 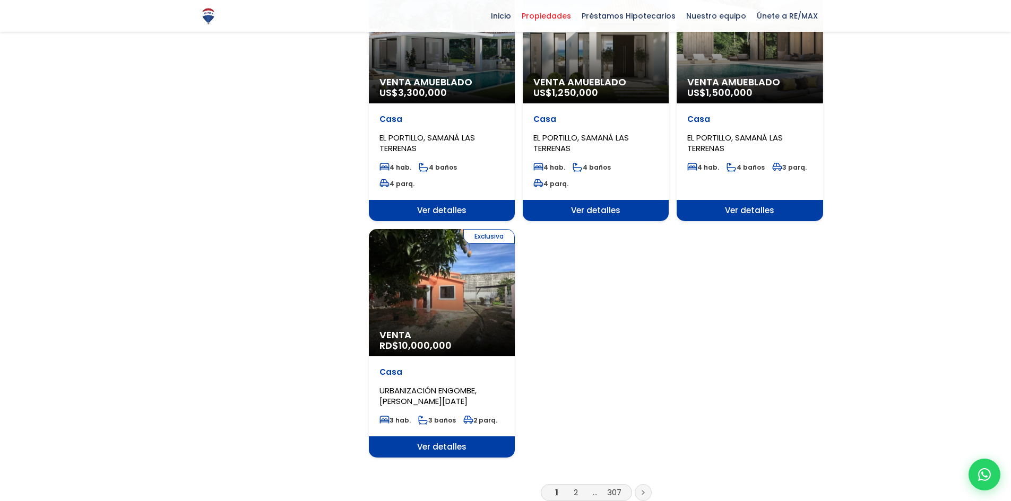 What do you see at coordinates (576, 492) in the screenshot?
I see `a: 2` at bounding box center [576, 492].